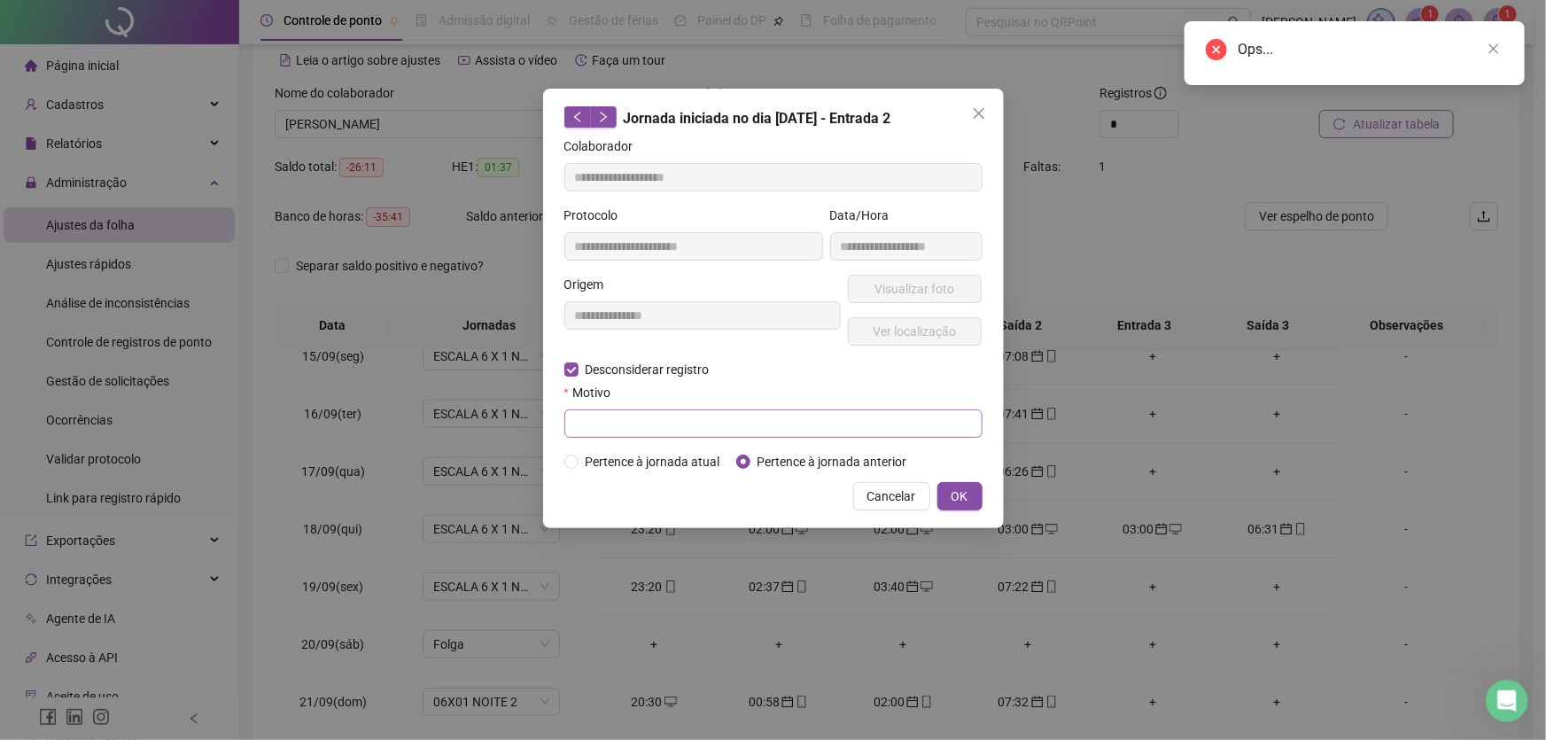 The image size is (1546, 740). What do you see at coordinates (590, 284) in the screenshot?
I see `label: Origem` at bounding box center [590, 284].